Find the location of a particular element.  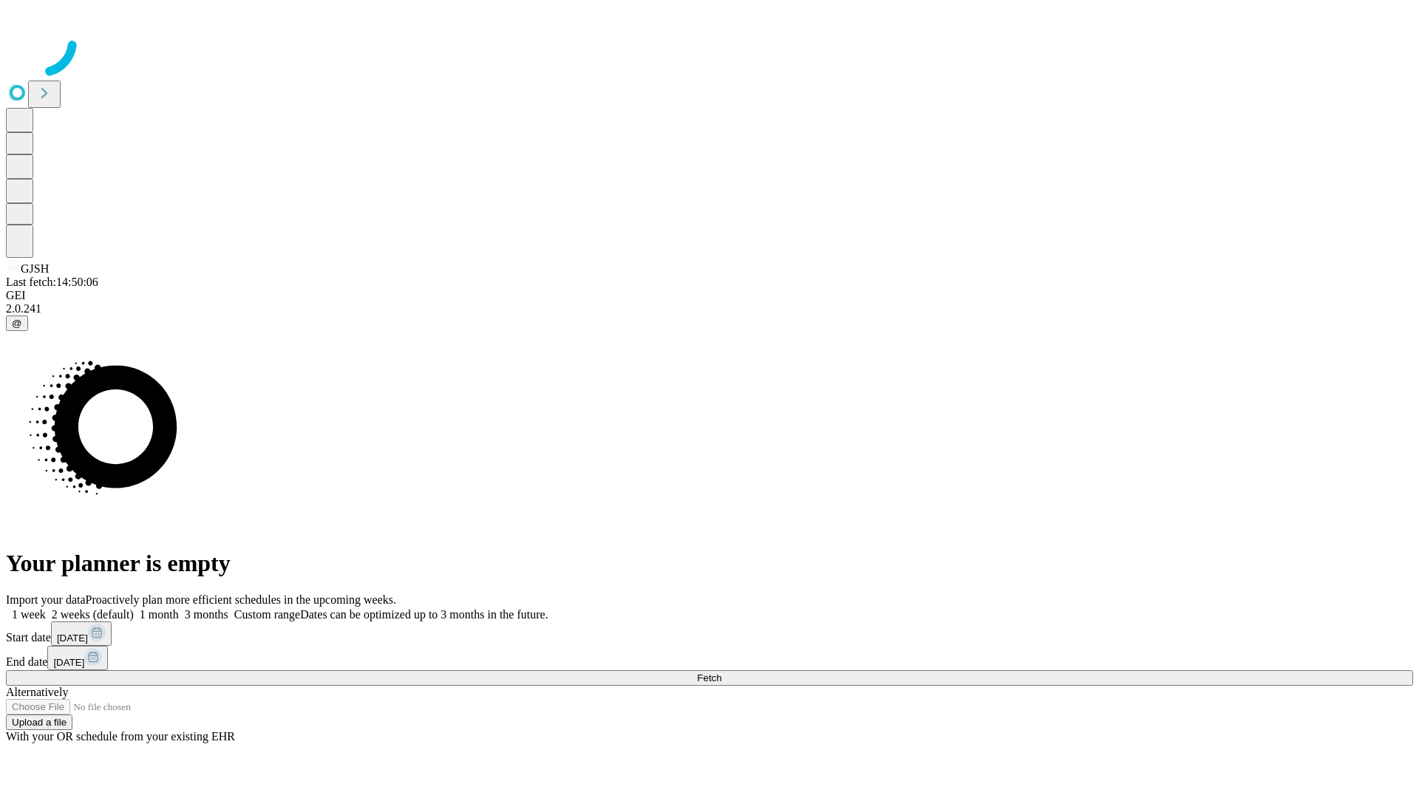

button: Upload a file is located at coordinates (39, 722).